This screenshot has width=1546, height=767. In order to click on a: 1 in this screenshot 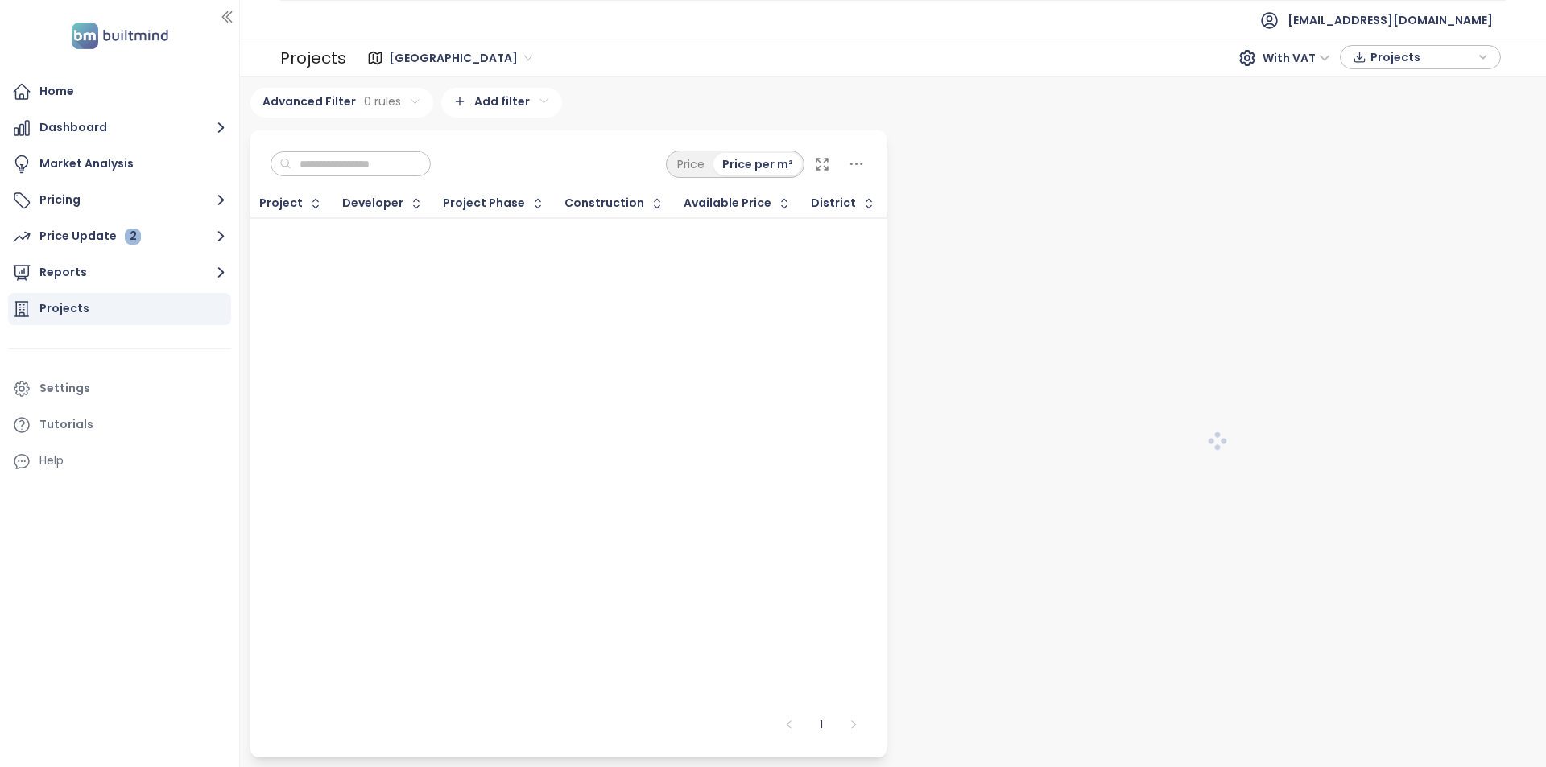, I will do `click(821, 725)`.